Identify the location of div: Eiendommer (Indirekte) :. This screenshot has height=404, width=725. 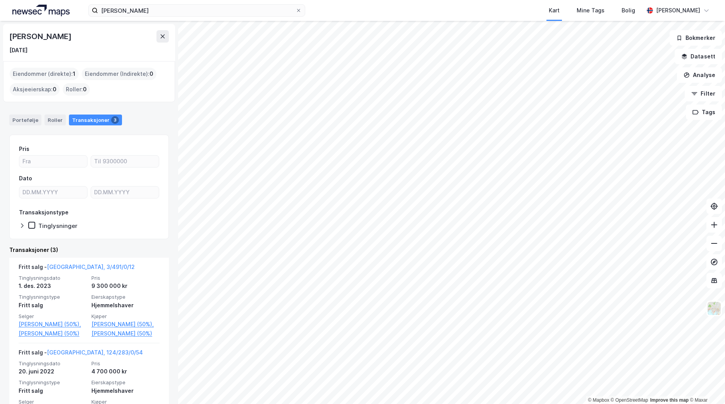
(119, 74).